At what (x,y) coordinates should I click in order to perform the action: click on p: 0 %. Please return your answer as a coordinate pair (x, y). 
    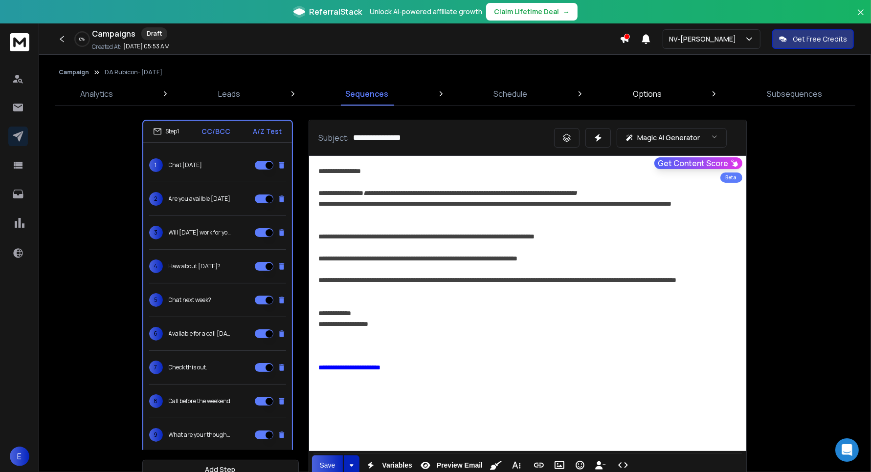
    Looking at the image, I should click on (82, 39).